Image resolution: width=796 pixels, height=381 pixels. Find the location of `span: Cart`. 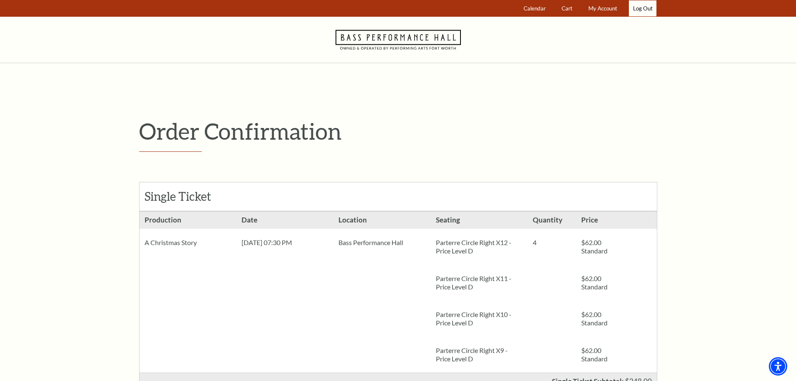

span: Cart is located at coordinates (567, 8).